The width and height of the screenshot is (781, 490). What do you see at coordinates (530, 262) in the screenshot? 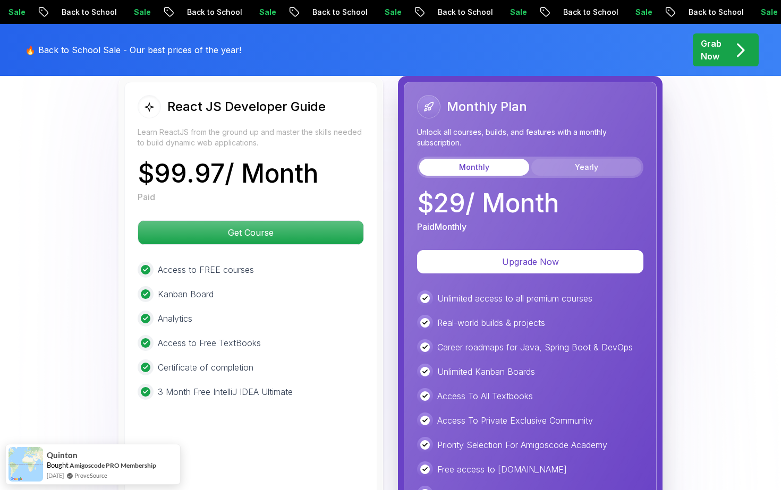
I see `button: Upgrade Now` at bounding box center [530, 262].